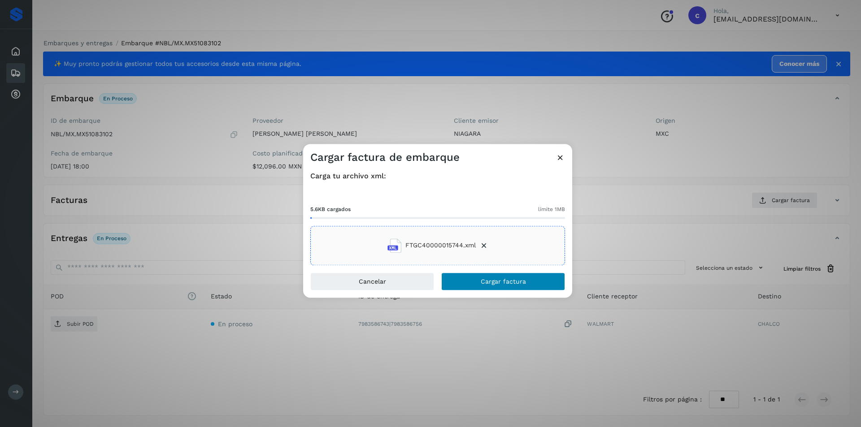 The height and width of the screenshot is (427, 861). What do you see at coordinates (438, 176) in the screenshot?
I see `h4: Carga tu archivo xml:` at bounding box center [438, 176].